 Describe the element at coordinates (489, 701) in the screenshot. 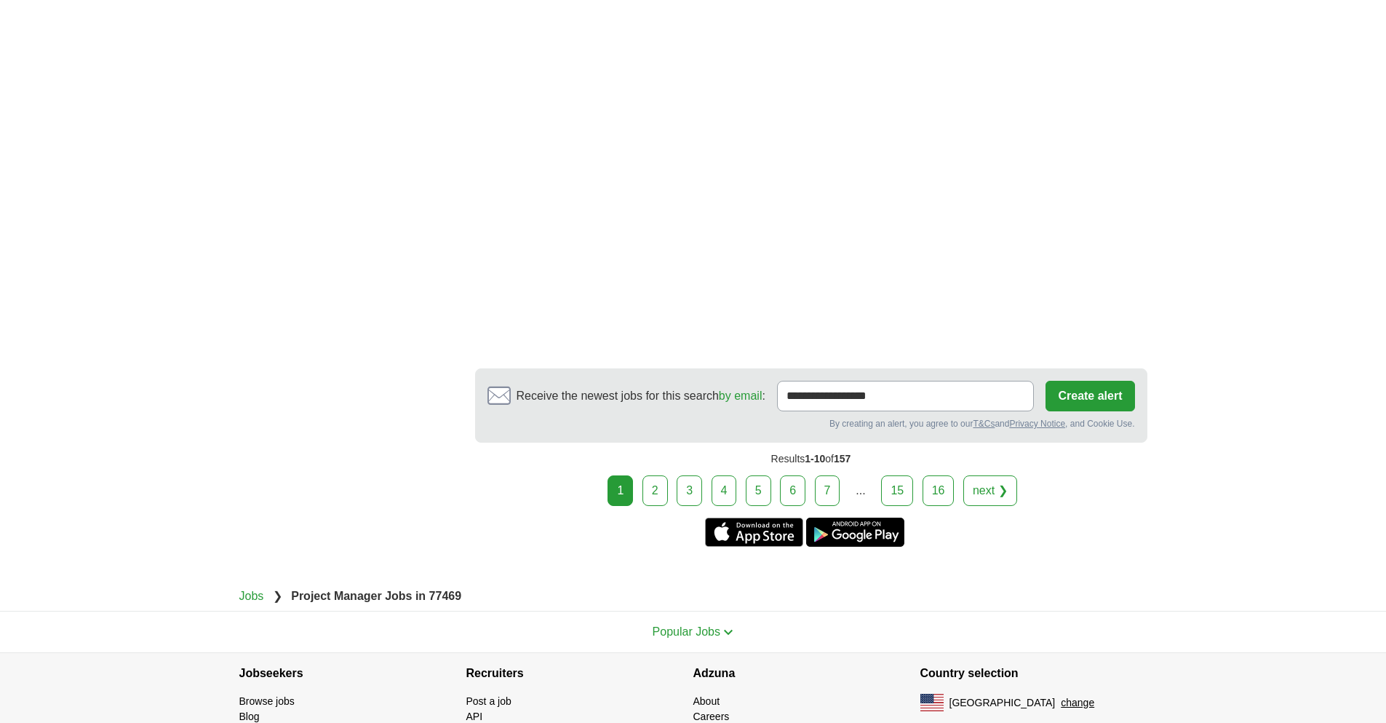

I see `a: Post a job` at that location.